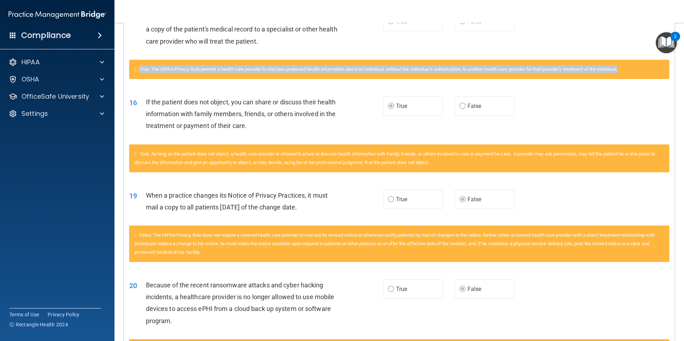 This screenshot has height=341, width=684. I want to click on button: Open Resource Center, 2 new notifications, so click(666, 43).